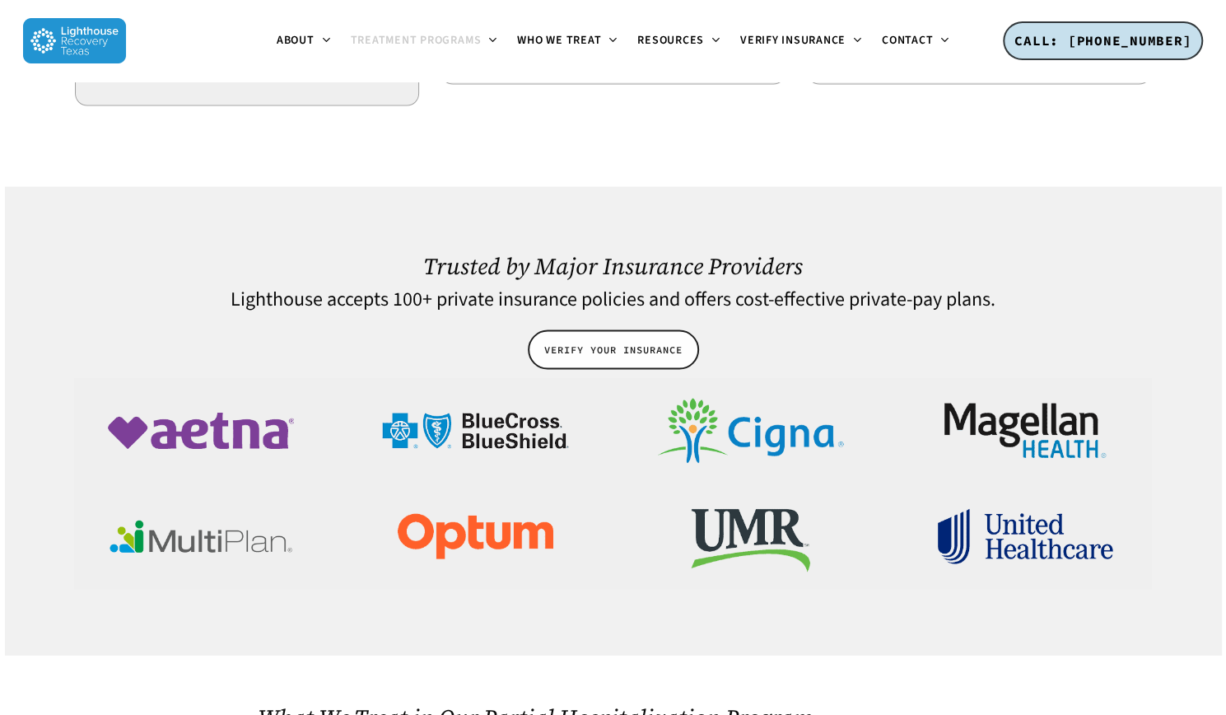  I want to click on h2: Trusted by Major Insurance Providers, so click(613, 266).